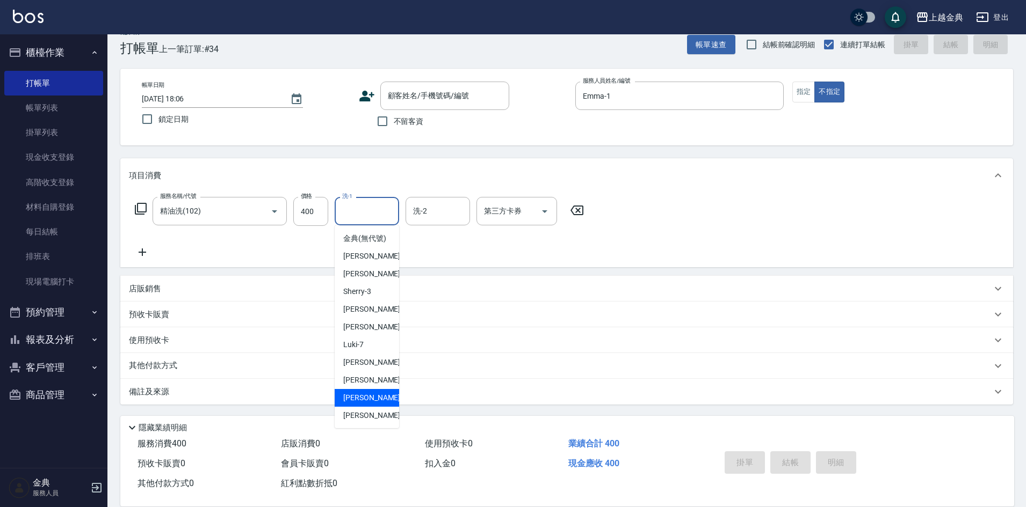 Image resolution: width=1026 pixels, height=507 pixels. Describe the element at coordinates (54, 395) in the screenshot. I see `button: 商品管理` at that location.